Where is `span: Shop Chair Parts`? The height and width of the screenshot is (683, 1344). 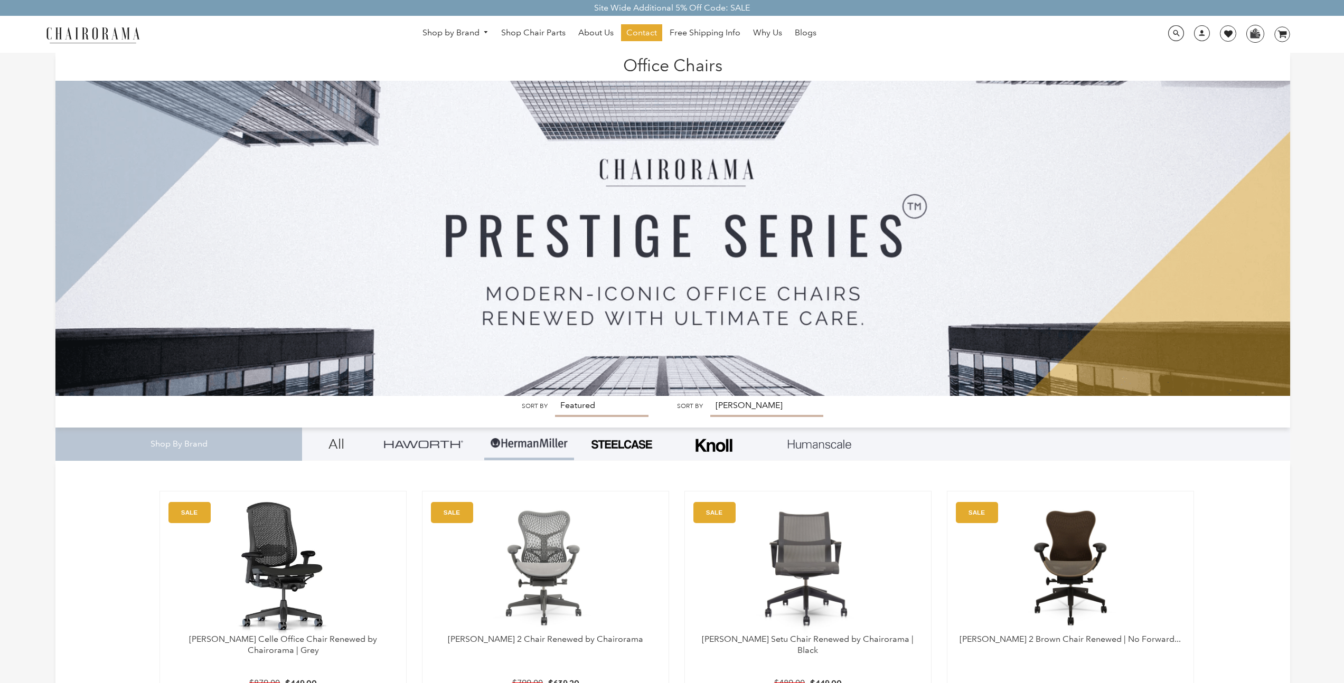 span: Shop Chair Parts is located at coordinates (533, 33).